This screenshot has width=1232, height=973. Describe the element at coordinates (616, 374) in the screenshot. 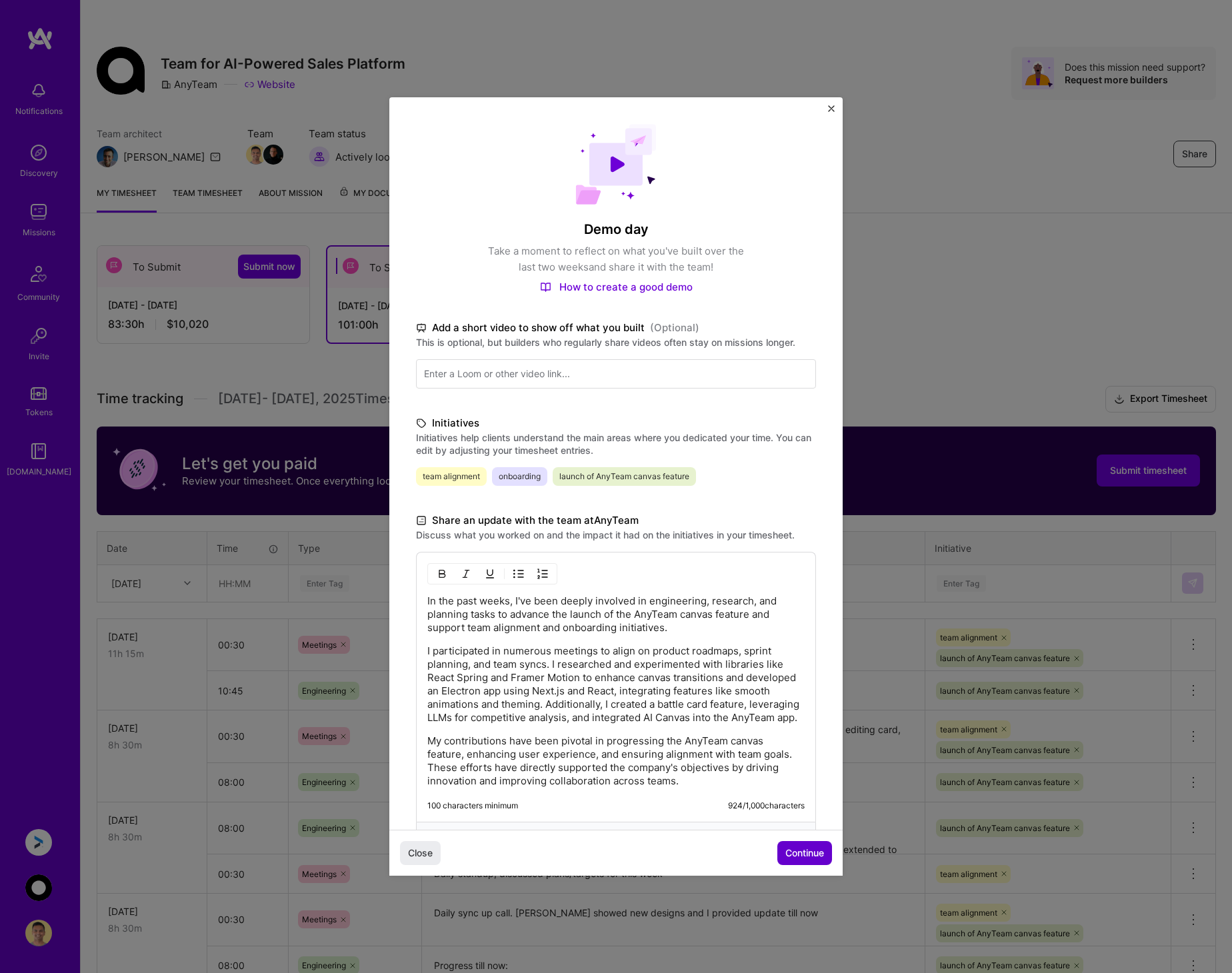

I see `input: Enter a Loom or other video link...` at that location.